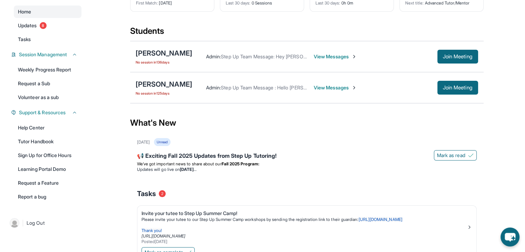 This screenshot has height=252, width=525. Describe the element at coordinates (48, 142) in the screenshot. I see `a: Tutor Handbook` at that location.